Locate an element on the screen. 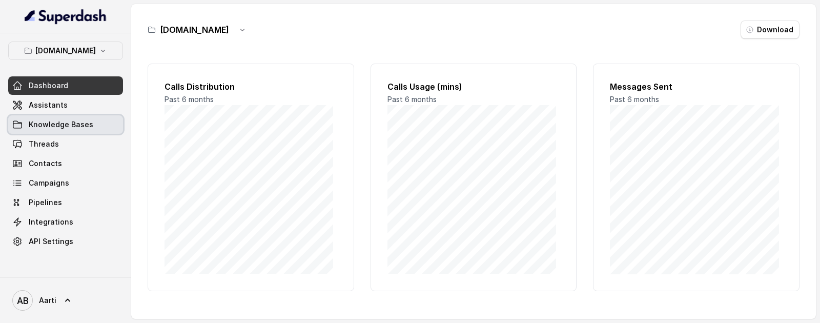 The height and width of the screenshot is (323, 820). h2: Calls Distribution is located at coordinates (251, 87).